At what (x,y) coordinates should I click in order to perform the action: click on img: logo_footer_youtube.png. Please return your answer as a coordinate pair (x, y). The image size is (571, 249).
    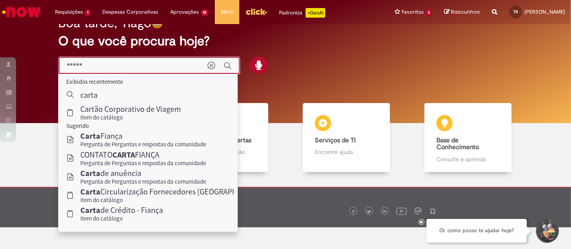
    Looking at the image, I should click on (401, 211).